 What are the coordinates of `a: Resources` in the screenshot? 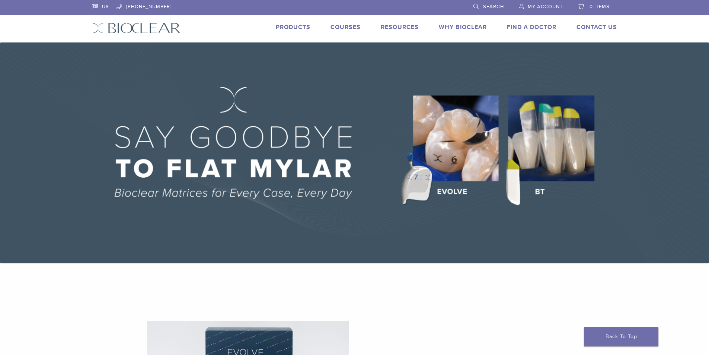 It's located at (400, 27).